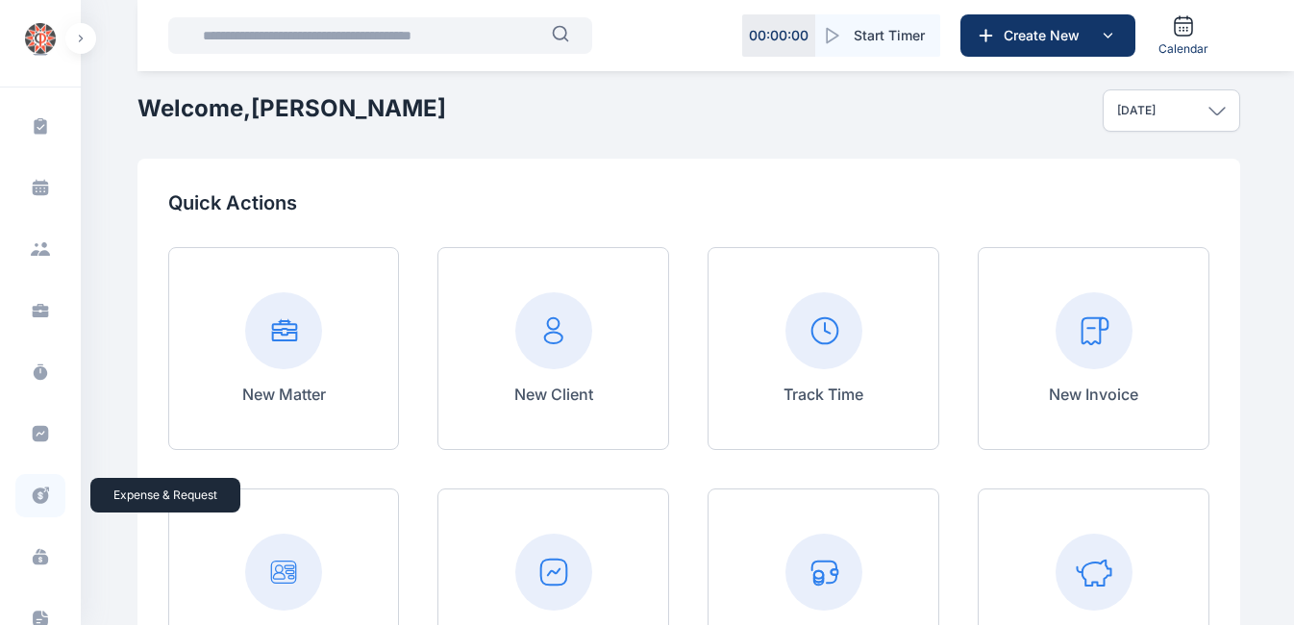 Image resolution: width=1294 pixels, height=625 pixels. What do you see at coordinates (1048, 36) in the screenshot?
I see `button: Create New` at bounding box center [1048, 36].